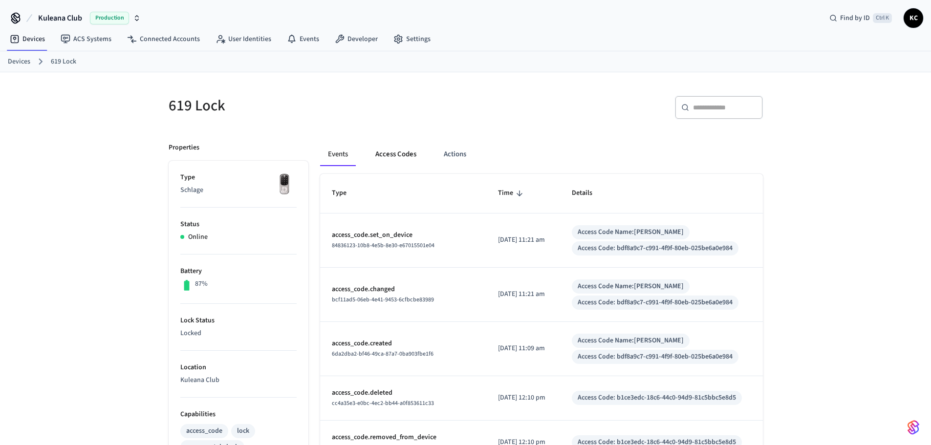 Image resolution: width=931 pixels, height=445 pixels. What do you see at coordinates (238, 271) in the screenshot?
I see `p: Battery` at bounding box center [238, 271].